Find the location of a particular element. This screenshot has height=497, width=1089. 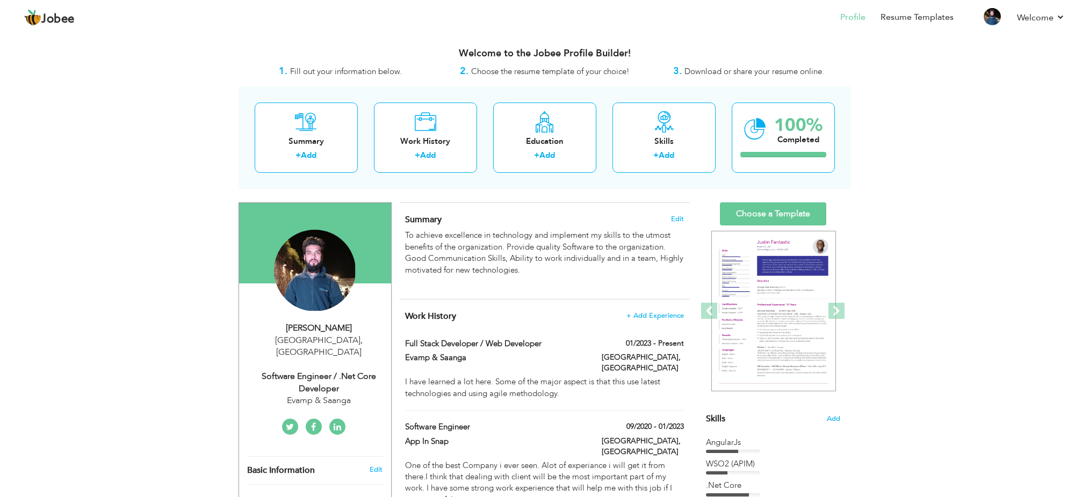

span: Work History is located at coordinates (430, 316).